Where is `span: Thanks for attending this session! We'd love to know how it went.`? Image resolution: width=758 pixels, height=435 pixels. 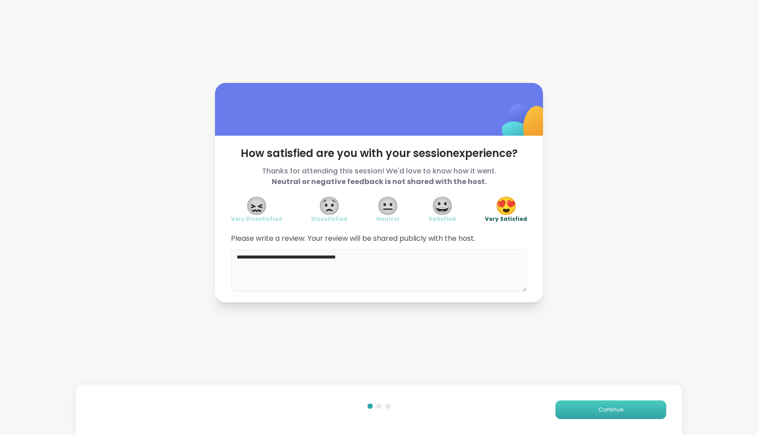
span: Thanks for attending this session! We'd love to know how it went. is located at coordinates (379, 176).